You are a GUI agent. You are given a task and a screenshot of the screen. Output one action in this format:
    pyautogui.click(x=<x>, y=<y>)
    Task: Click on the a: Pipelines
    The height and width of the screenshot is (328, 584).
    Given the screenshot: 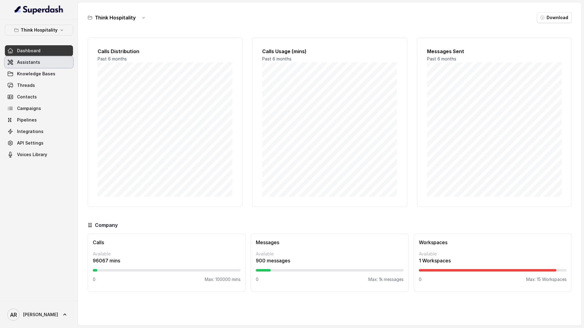 What is the action you would take?
    pyautogui.click(x=39, y=120)
    